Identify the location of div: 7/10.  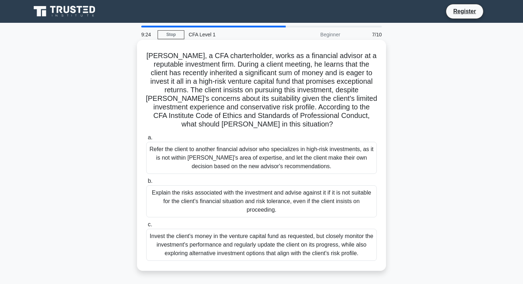
(365, 35).